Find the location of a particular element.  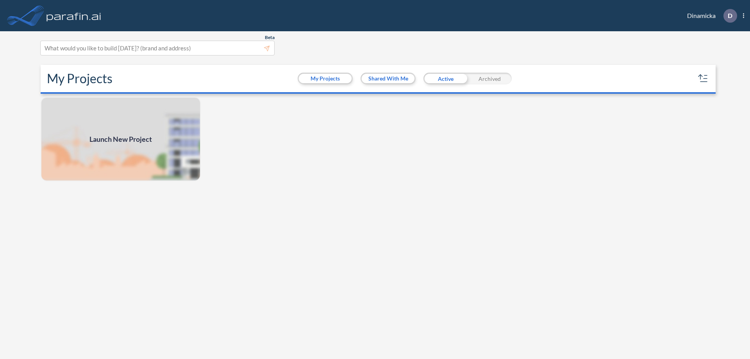

span: Beta is located at coordinates (270, 38).